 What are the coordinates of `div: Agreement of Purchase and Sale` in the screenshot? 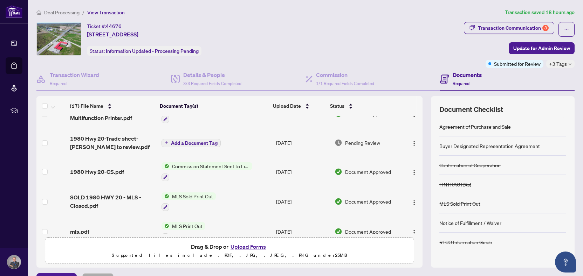 It's located at (475, 127).